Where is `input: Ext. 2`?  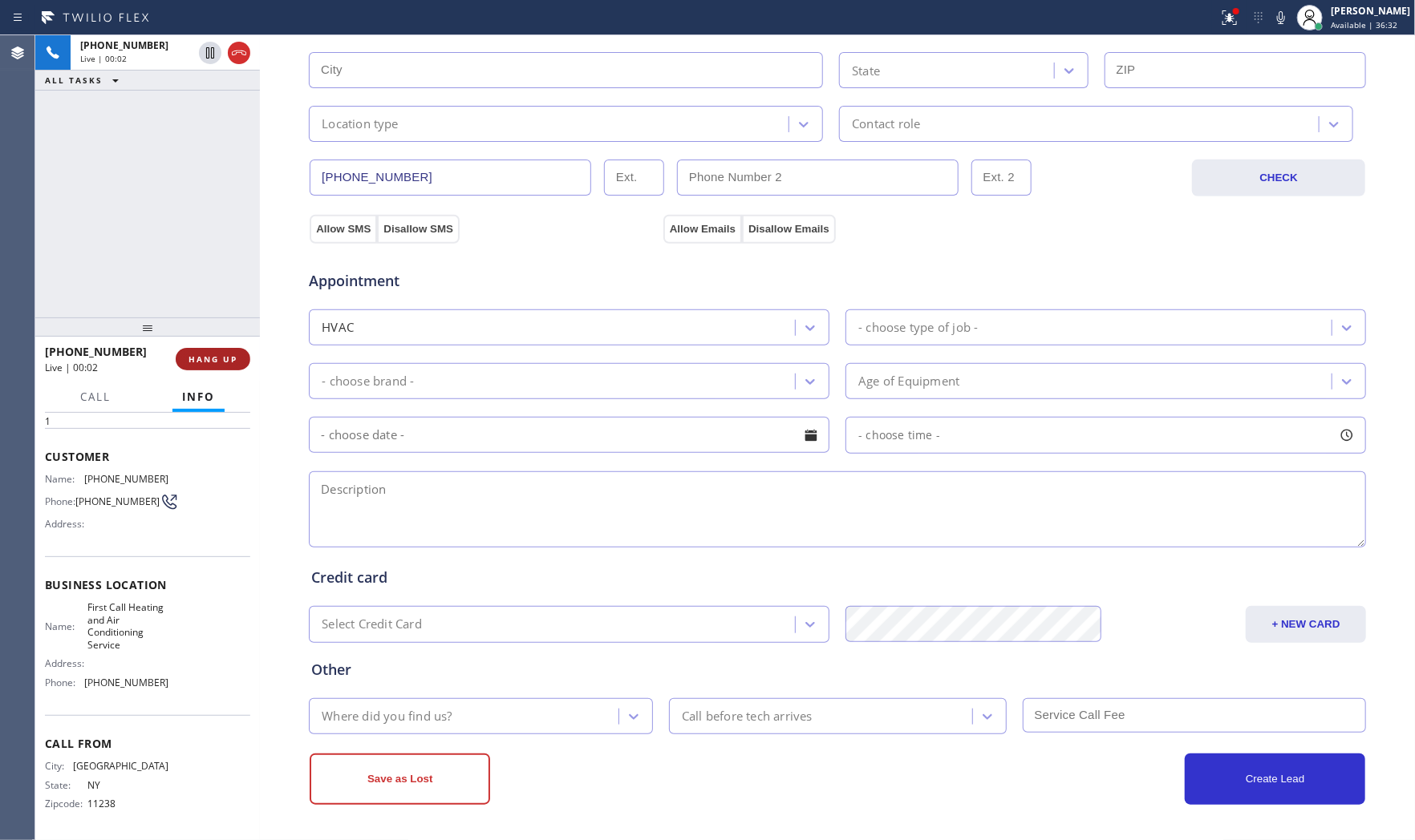
input: Ext. 2 is located at coordinates (1001, 177).